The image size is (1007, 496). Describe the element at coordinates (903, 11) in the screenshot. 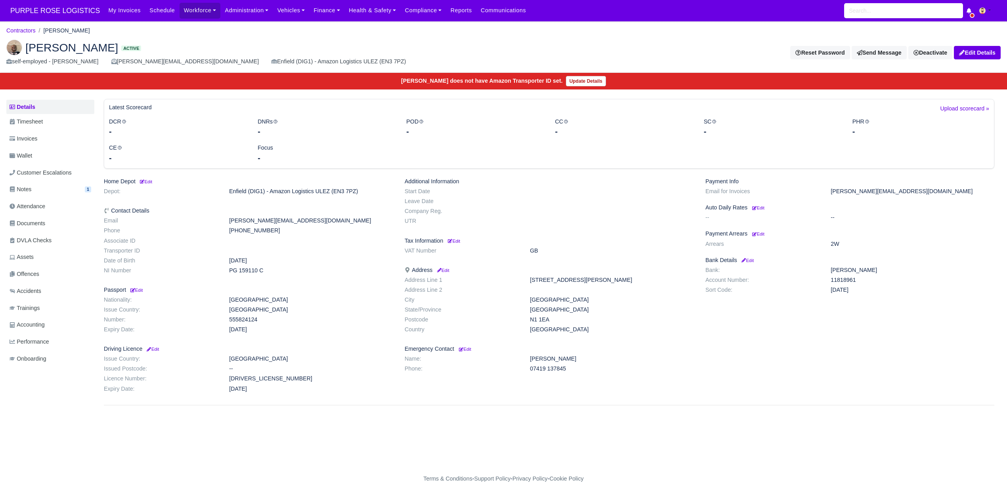

I see `input: Search...` at that location.